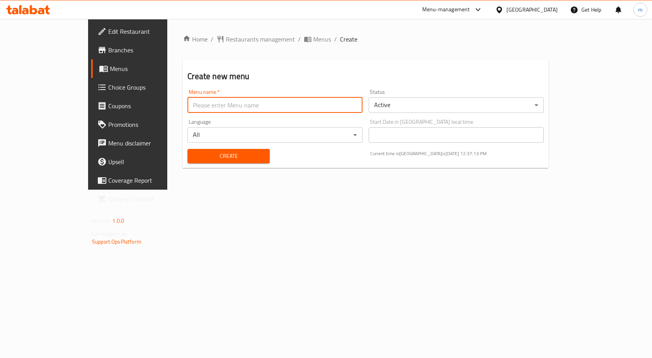 Image resolution: width=652 pixels, height=358 pixels. I want to click on a: Support.OpsPlatform, so click(116, 242).